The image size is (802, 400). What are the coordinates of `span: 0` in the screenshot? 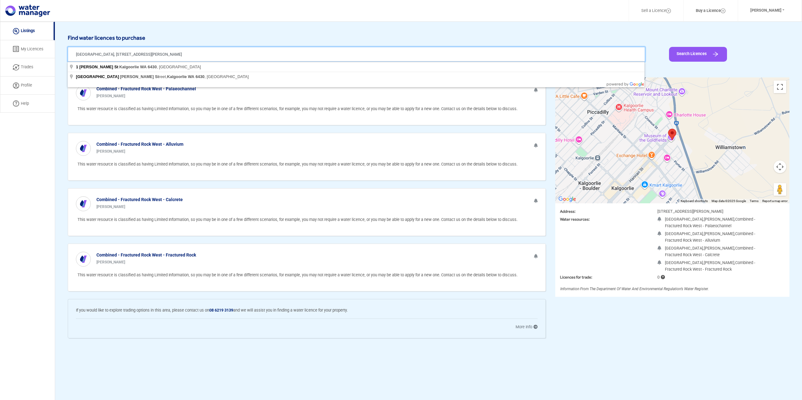 It's located at (661, 277).